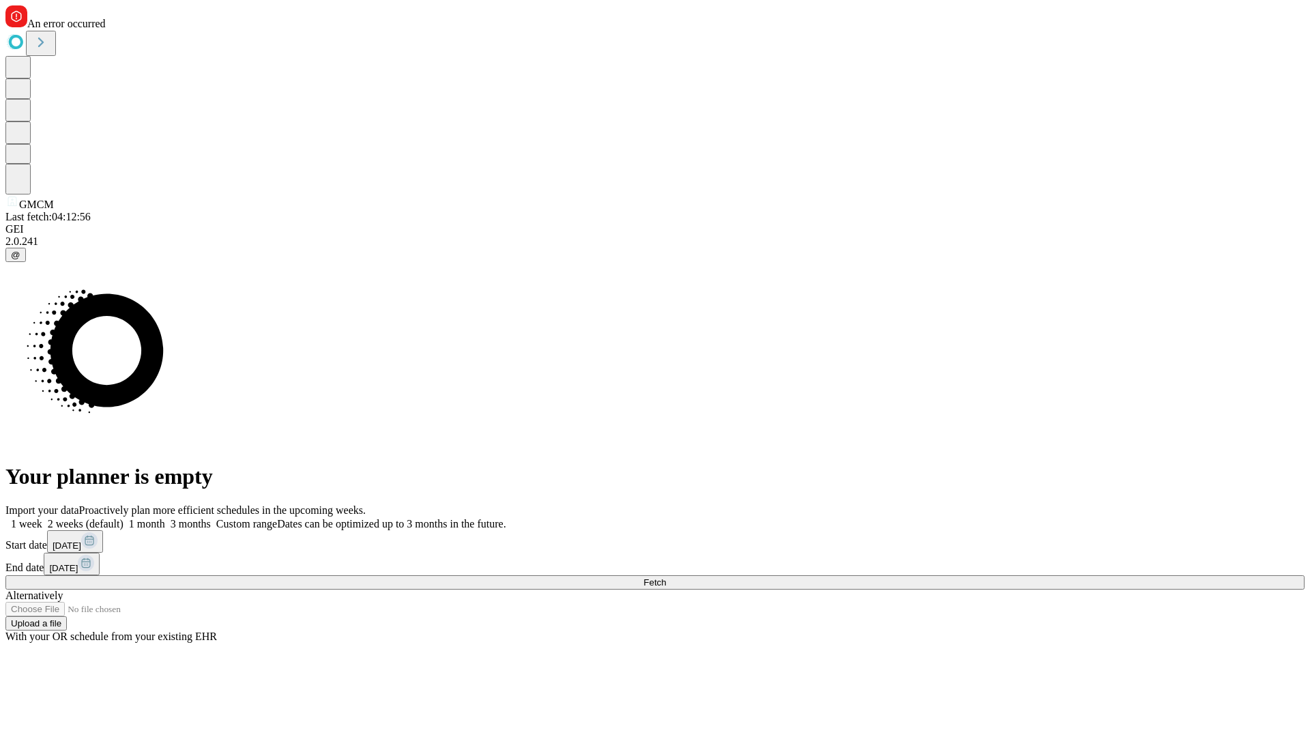 The image size is (1310, 737). What do you see at coordinates (85, 523) in the screenshot?
I see `span: 2 weeks (default)` at bounding box center [85, 523].